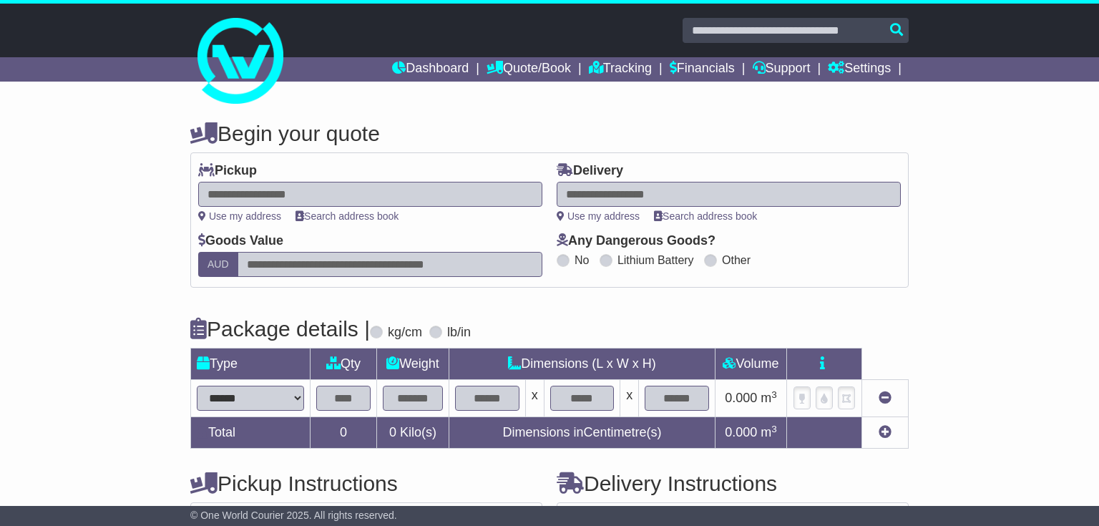 Image resolution: width=1099 pixels, height=526 pixels. I want to click on label: Other, so click(736, 260).